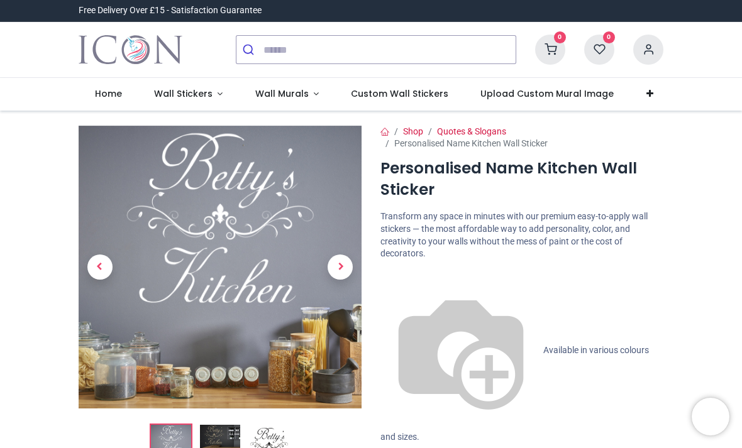 Image resolution: width=742 pixels, height=448 pixels. Describe the element at coordinates (522, 179) in the screenshot. I see `h1: Personalised Name Kitchen Wall Sticker` at that location.